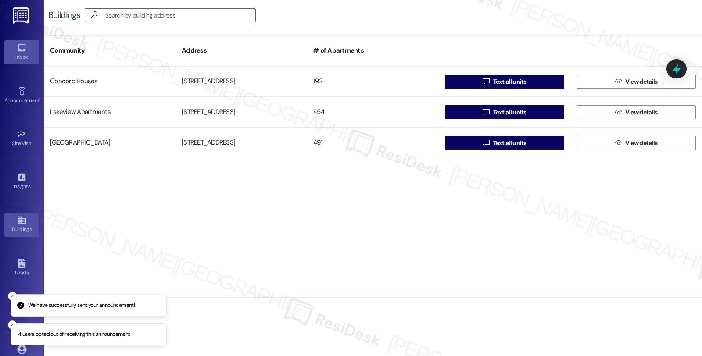 Image resolution: width=702 pixels, height=356 pixels. I want to click on p: 4 users opted out of receiving this announcement, so click(74, 335).